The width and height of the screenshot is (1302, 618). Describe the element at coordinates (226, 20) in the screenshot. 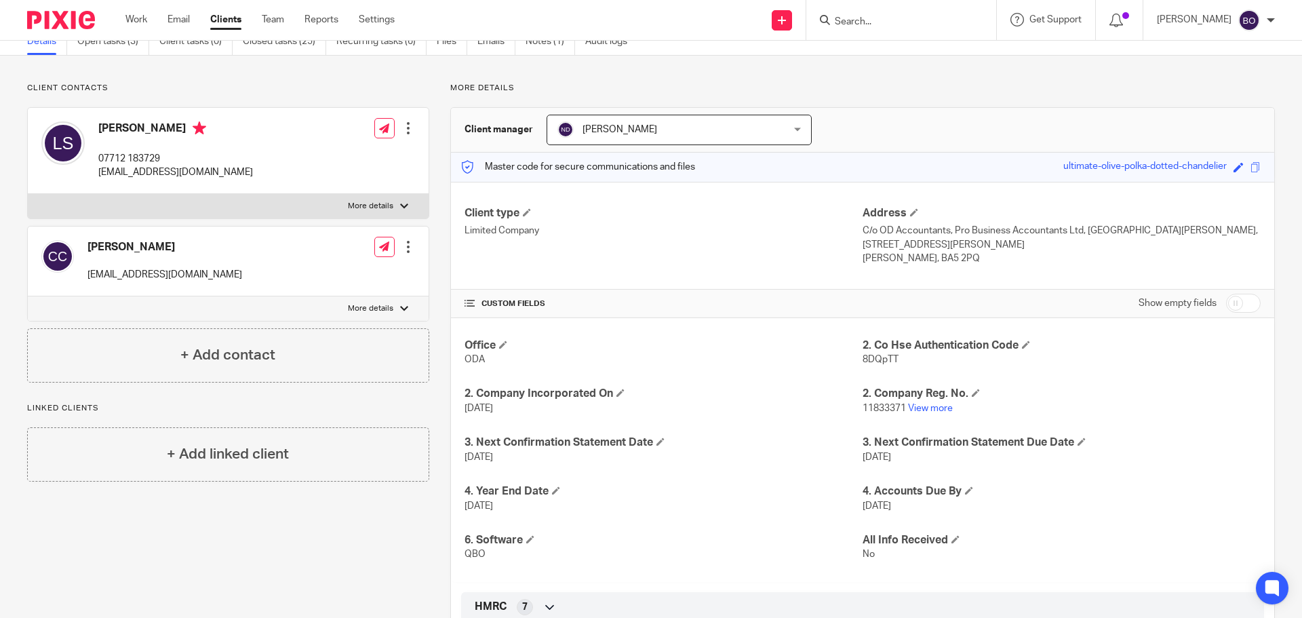

I see `a: Clients` at that location.